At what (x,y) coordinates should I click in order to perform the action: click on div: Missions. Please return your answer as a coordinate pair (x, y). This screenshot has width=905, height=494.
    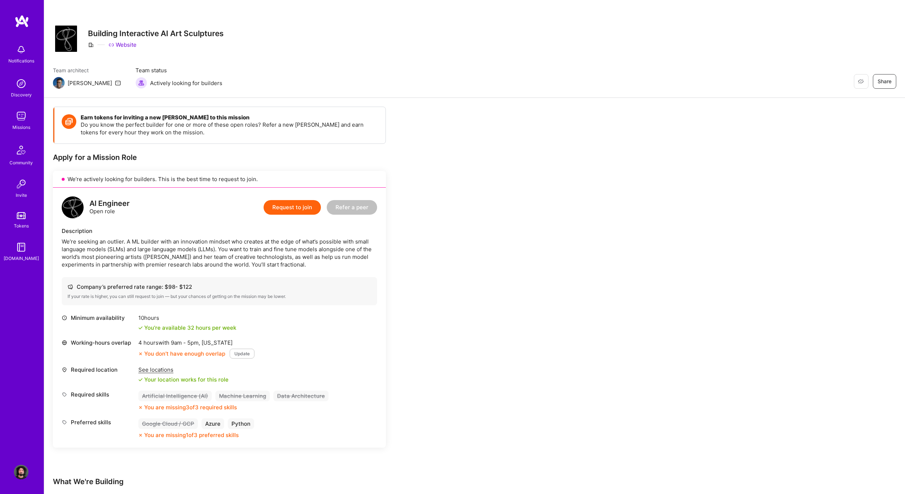
    Looking at the image, I should click on (21, 127).